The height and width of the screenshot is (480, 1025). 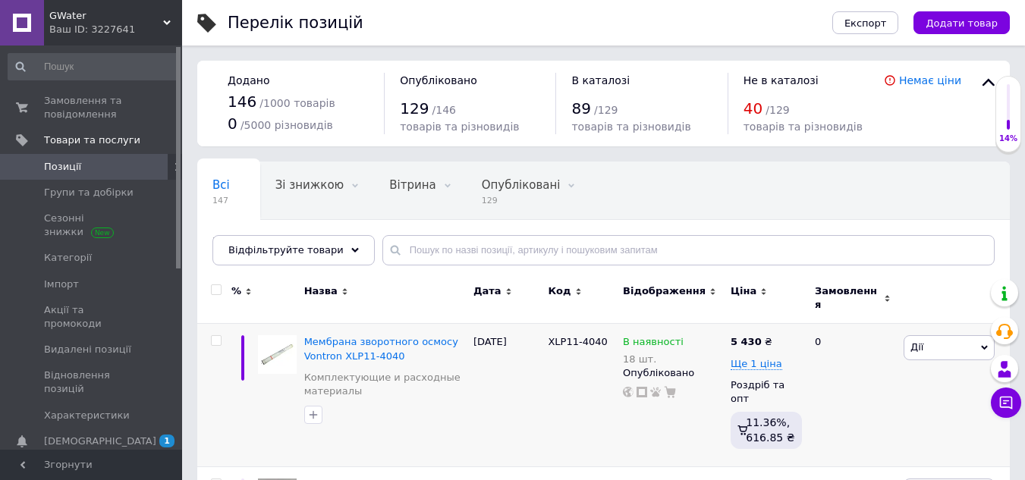 I want to click on span: Вітрина, so click(x=412, y=185).